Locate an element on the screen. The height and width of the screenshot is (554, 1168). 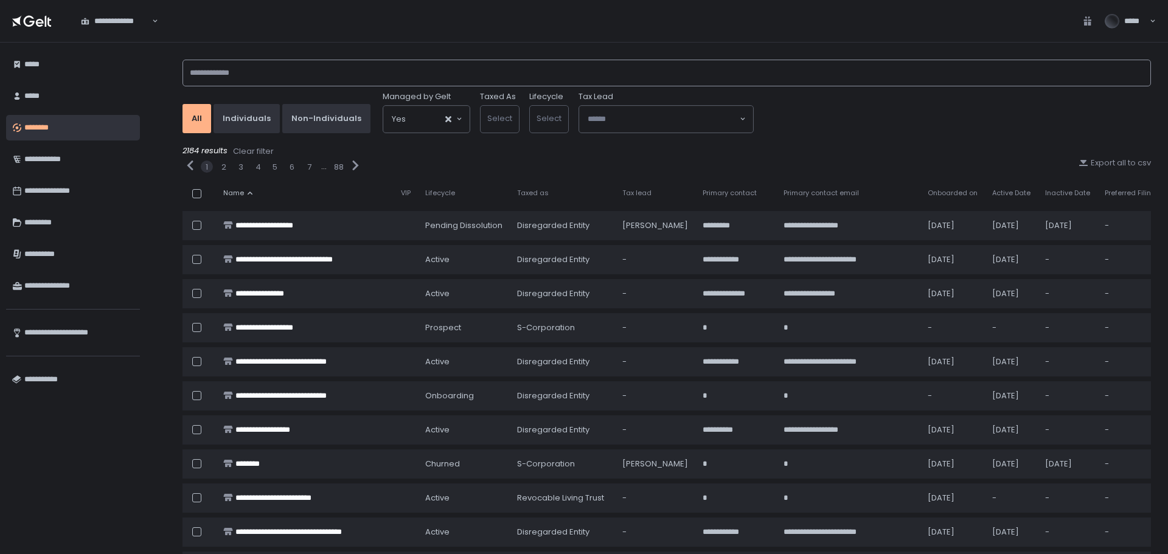
span: Managed by Gelt is located at coordinates (417, 97).